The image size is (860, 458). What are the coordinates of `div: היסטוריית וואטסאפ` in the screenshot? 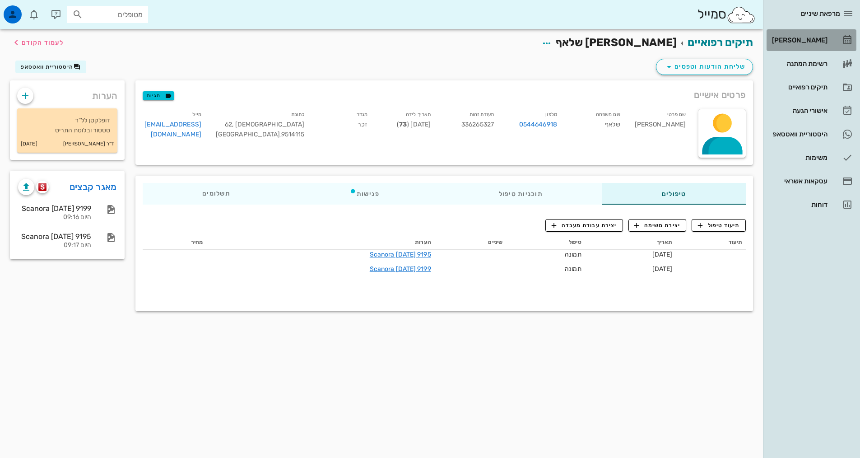 It's located at (799, 134).